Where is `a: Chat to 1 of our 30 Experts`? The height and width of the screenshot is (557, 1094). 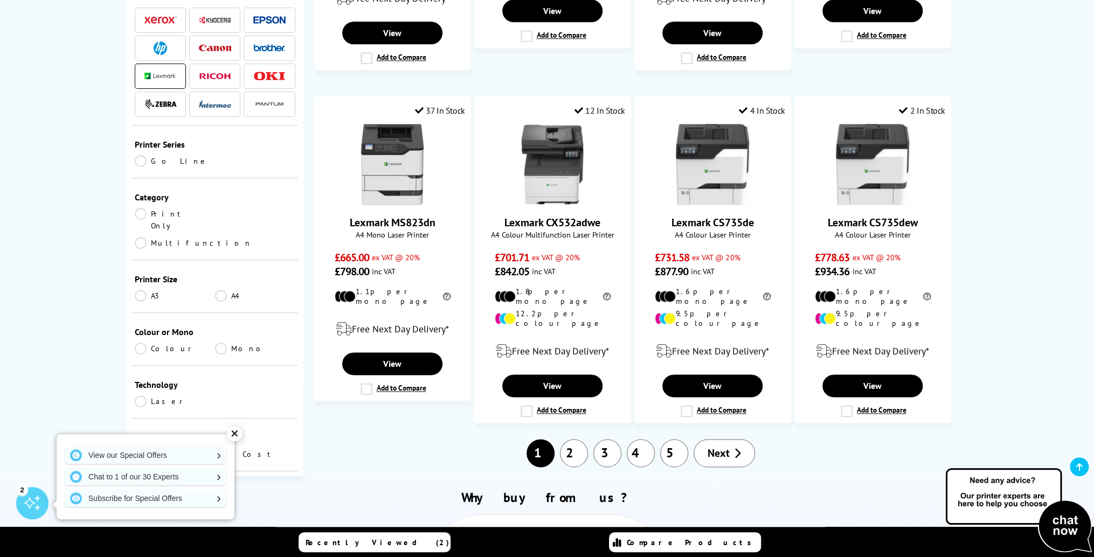
a: Chat to 1 of our 30 Experts is located at coordinates (145, 477).